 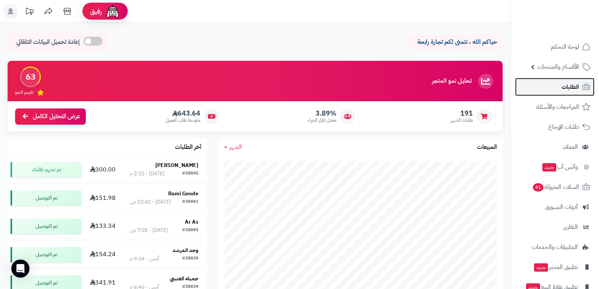 What do you see at coordinates (20, 268) in the screenshot?
I see `div: Open Intercom Messenger` at bounding box center [20, 268].